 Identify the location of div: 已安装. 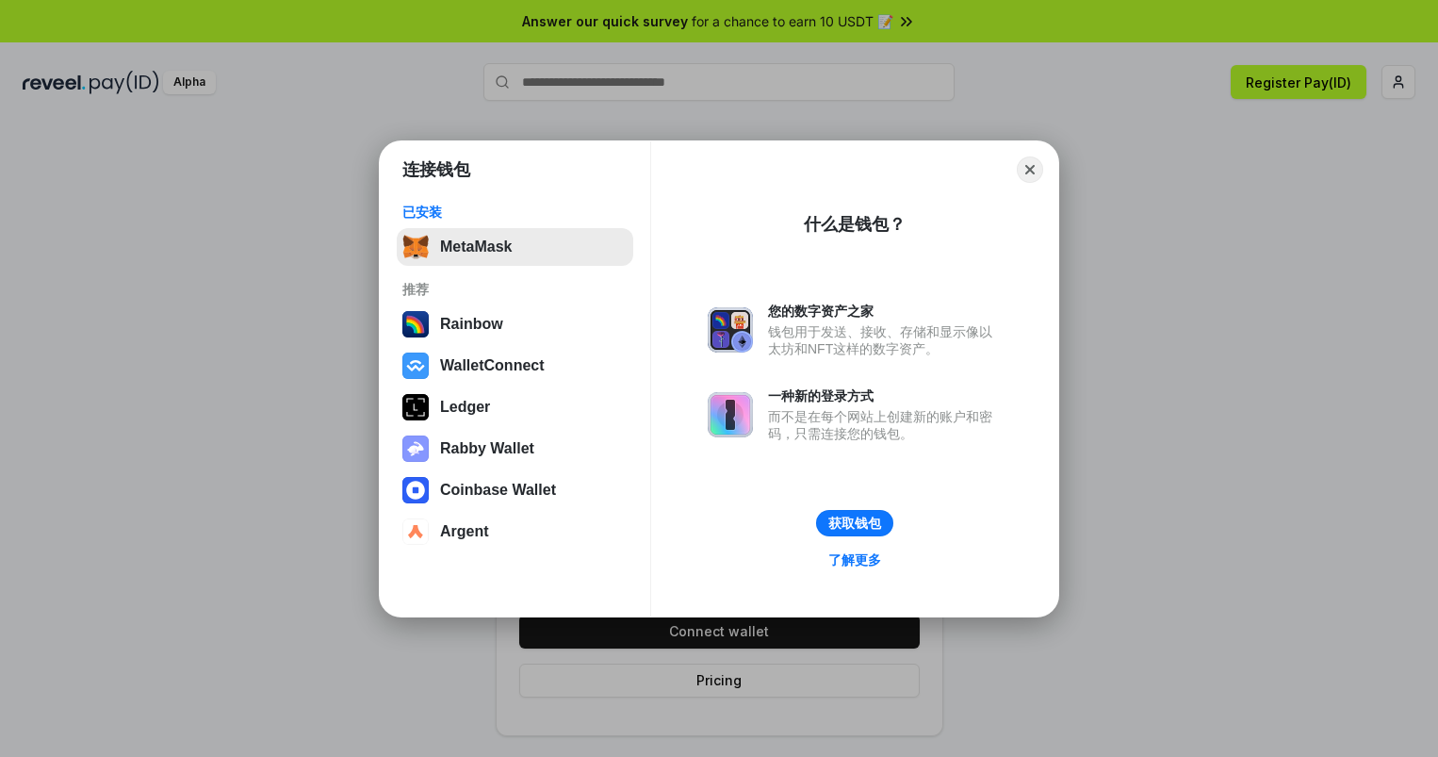
(515, 212).